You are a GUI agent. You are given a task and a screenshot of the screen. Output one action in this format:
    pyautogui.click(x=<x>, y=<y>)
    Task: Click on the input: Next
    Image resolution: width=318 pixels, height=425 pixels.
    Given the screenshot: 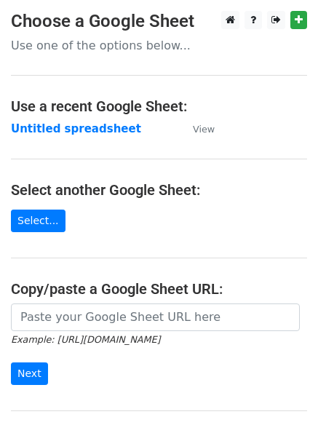 What is the action you would take?
    pyautogui.click(x=29, y=373)
    